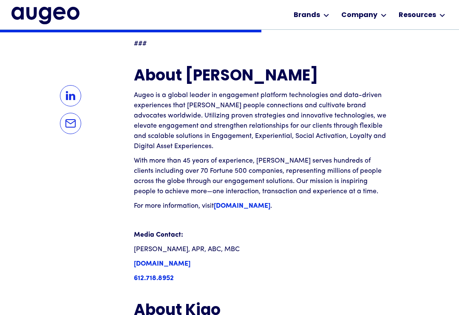 This screenshot has height=315, width=459. I want to click on p: For more information, visit ., so click(261, 206).